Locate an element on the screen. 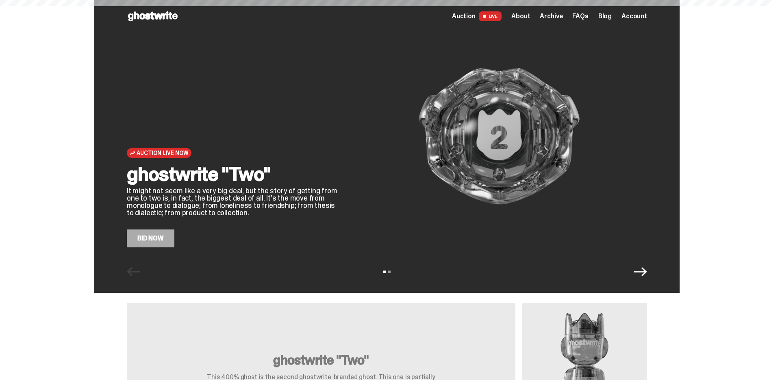 This screenshot has height=380, width=780. a: Account is located at coordinates (634, 16).